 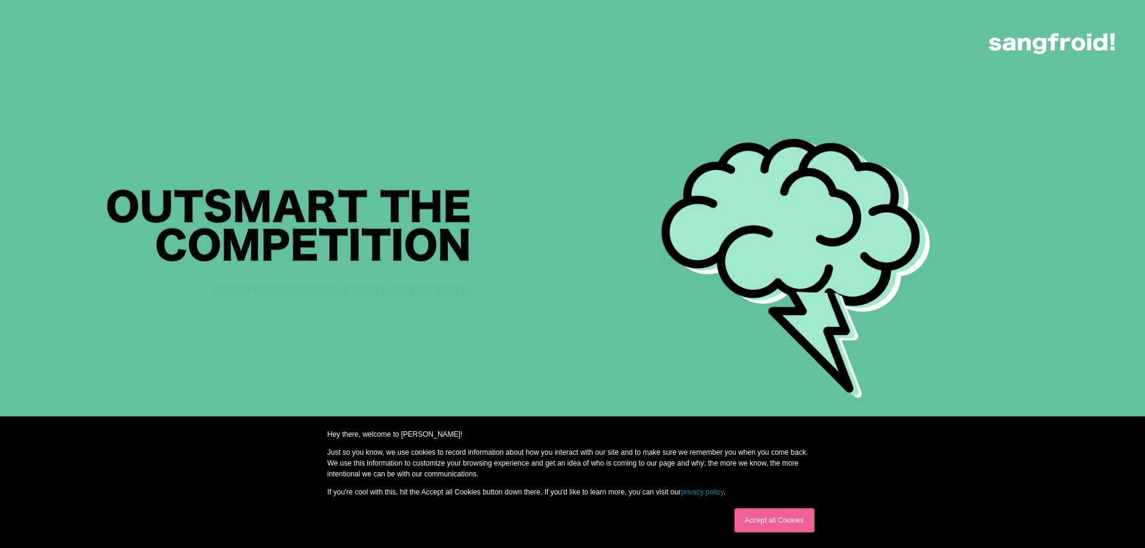 I want to click on a: privacy policy, so click(x=702, y=492).